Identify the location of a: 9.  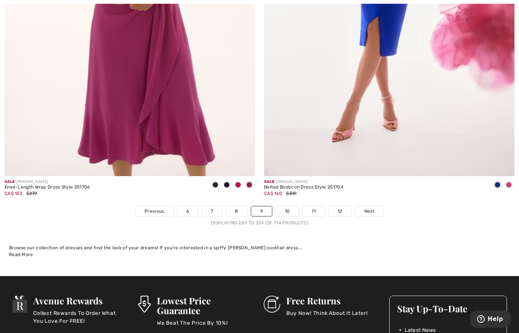
(261, 211).